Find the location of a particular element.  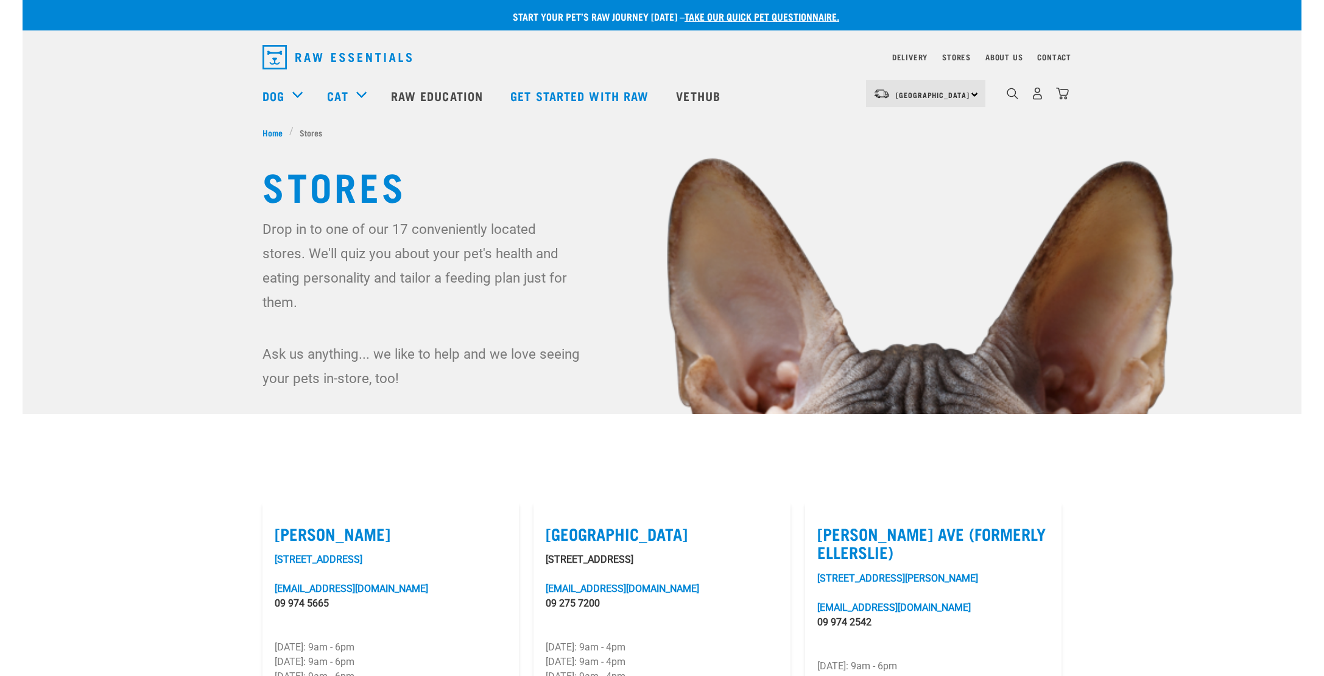

a: Cat is located at coordinates (337, 96).